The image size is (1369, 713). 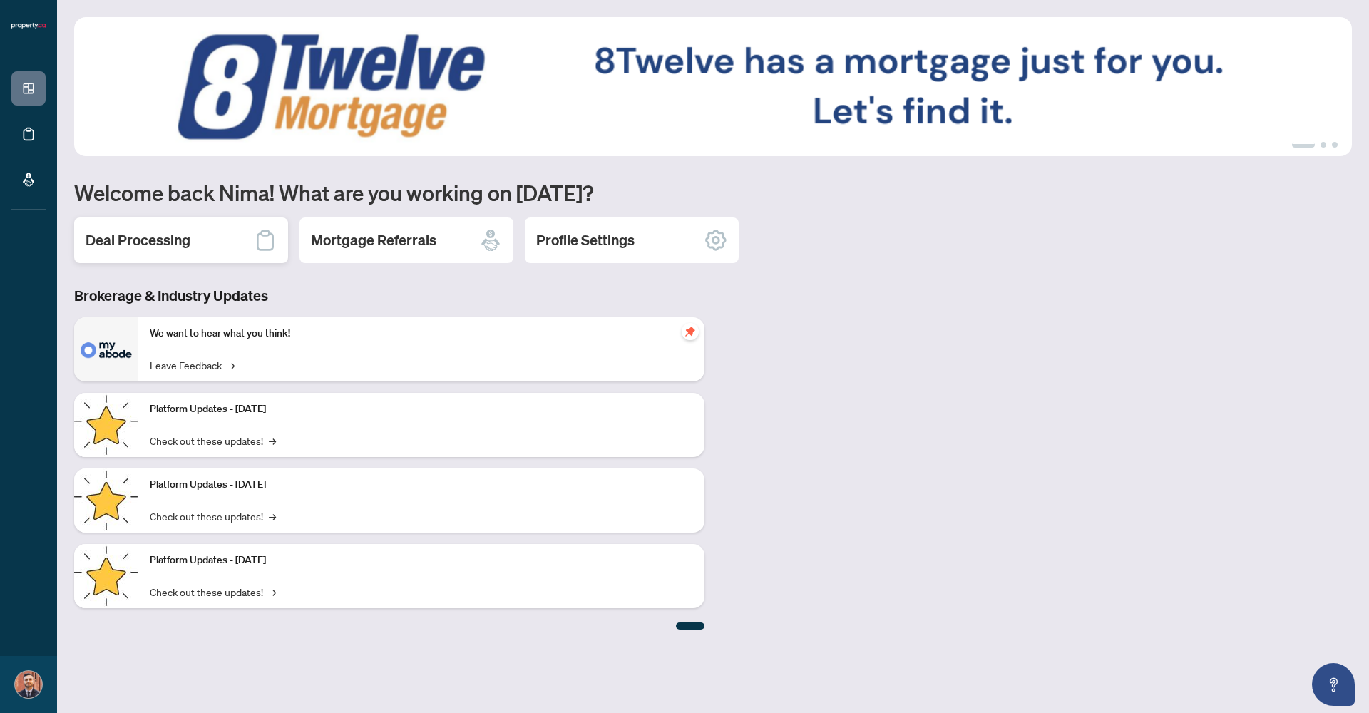 What do you see at coordinates (713, 86) in the screenshot?
I see `img: Slide 0` at bounding box center [713, 86].